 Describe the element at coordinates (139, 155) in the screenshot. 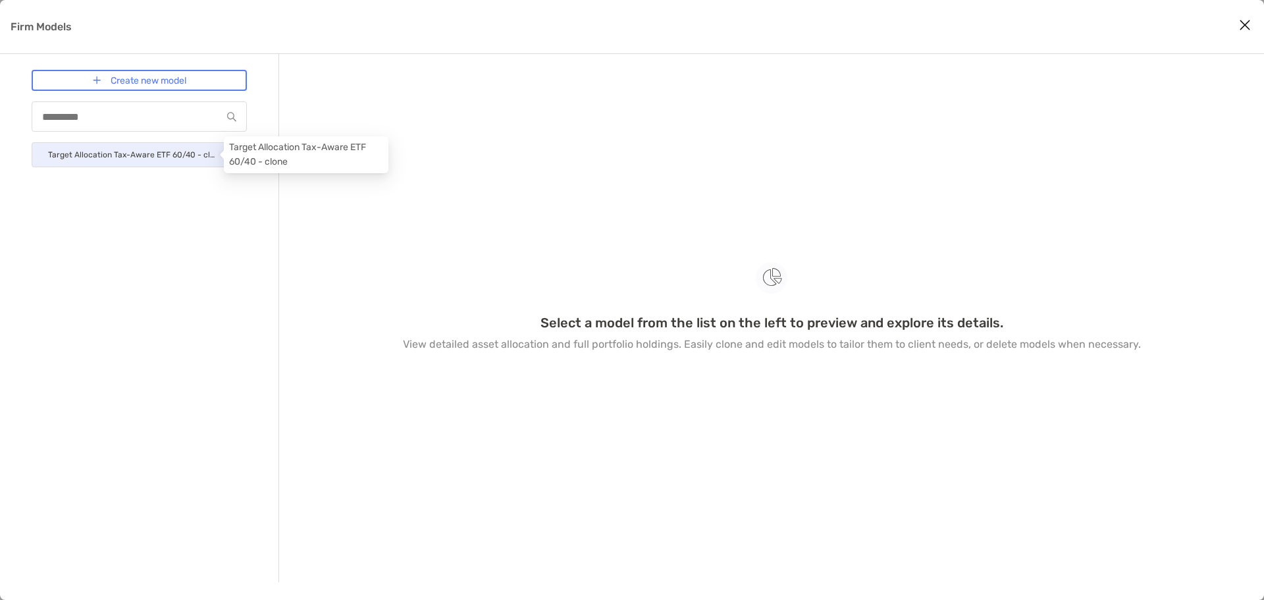

I see `a: Target Allocation Tax-Aware ETF 60/40 - clone` at that location.